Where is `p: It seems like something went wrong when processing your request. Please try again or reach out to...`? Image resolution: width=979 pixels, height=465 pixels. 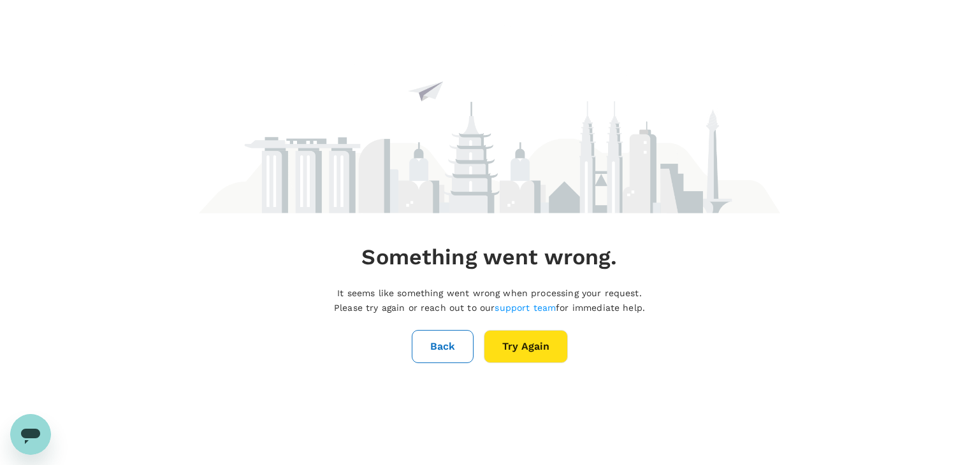
p: It seems like something went wrong when processing your request. Please try again or reach out to... is located at coordinates (490, 300).